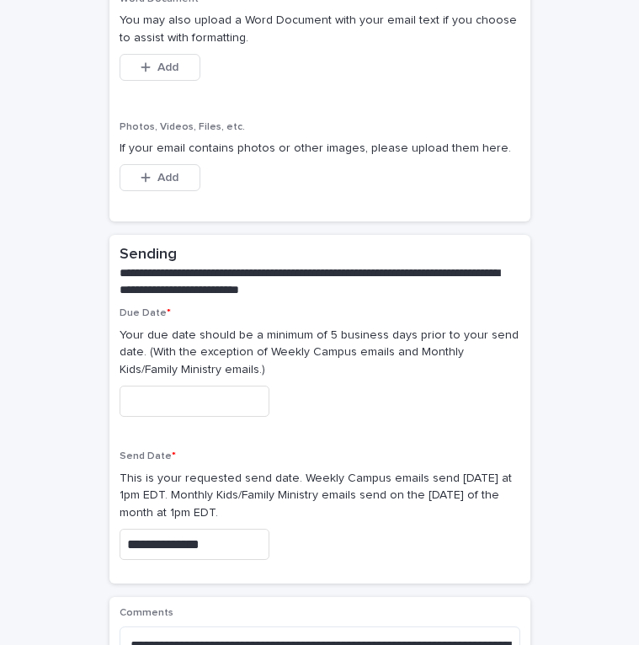  Describe the element at coordinates (145, 313) in the screenshot. I see `span: Due Date` at that location.